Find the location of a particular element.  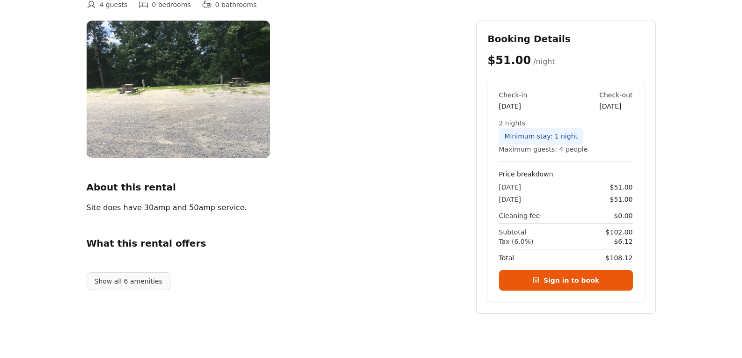

span: $108.12 is located at coordinates (620, 258).